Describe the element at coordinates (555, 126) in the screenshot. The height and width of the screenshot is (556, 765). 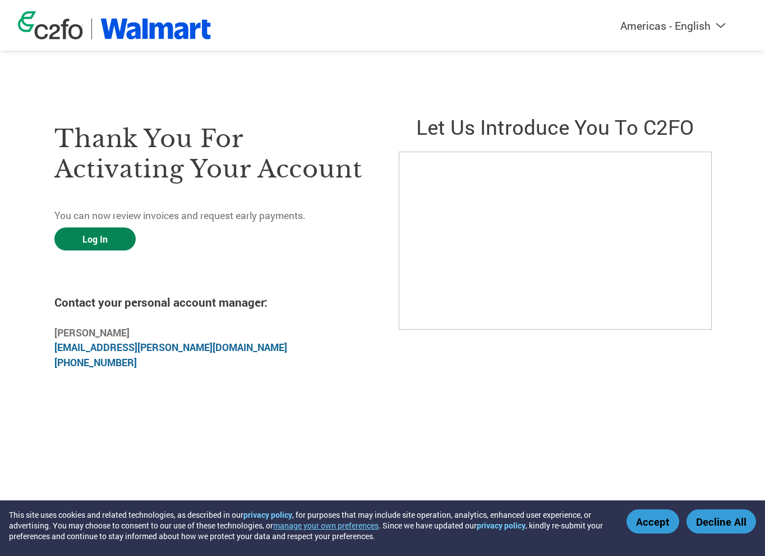
I see `h2: Let us introduce you to C2FO` at that location.